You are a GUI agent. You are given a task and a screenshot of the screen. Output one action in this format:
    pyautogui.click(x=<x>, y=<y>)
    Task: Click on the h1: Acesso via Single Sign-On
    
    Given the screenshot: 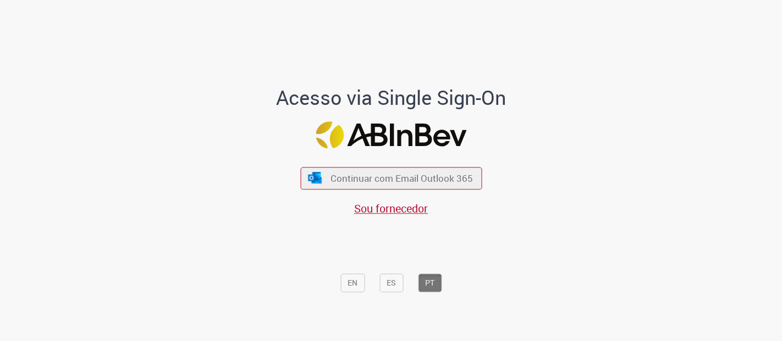 What is the action you would take?
    pyautogui.click(x=391, y=98)
    